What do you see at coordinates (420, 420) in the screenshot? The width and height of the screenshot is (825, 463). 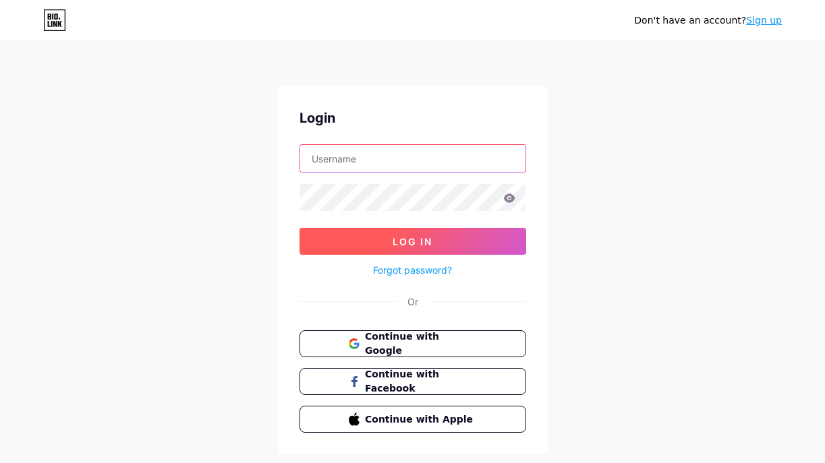 I see `span: Continue with Apple` at bounding box center [420, 420].